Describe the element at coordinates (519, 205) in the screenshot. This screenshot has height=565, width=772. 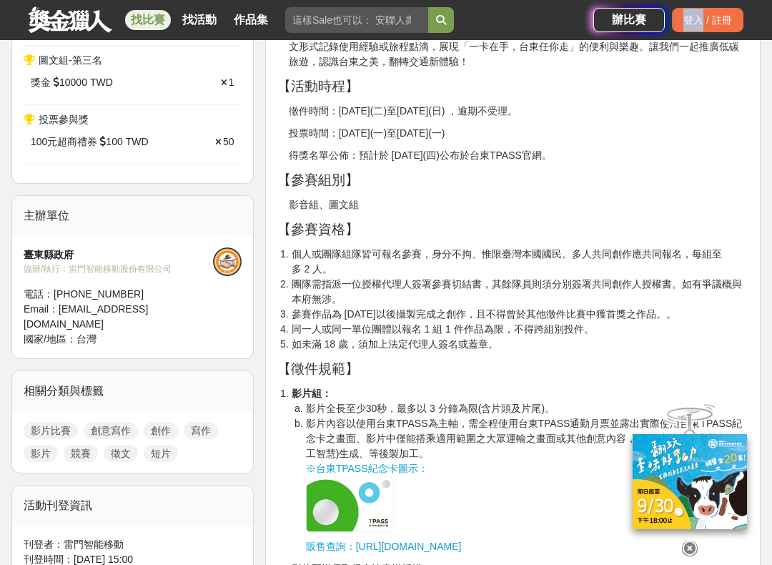
I see `p: 影音組、圖文組` at that location.